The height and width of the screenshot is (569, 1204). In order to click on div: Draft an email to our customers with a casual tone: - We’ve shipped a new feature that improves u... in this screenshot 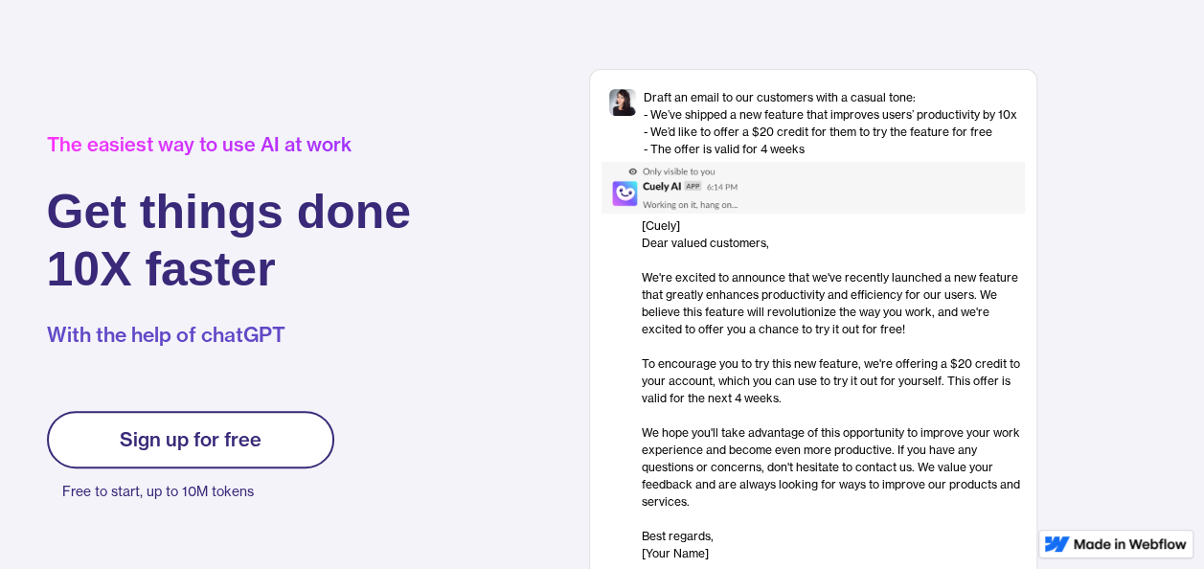, I will do `click(831, 124)`.